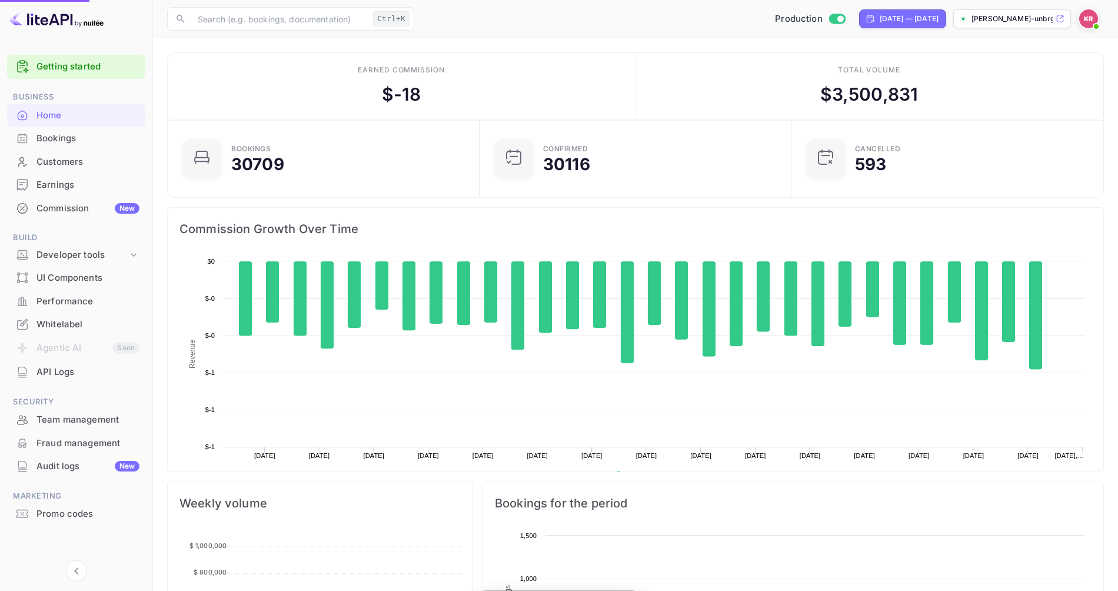 This screenshot has width=1118, height=591. I want to click on div: Audit logsNew, so click(76, 466).